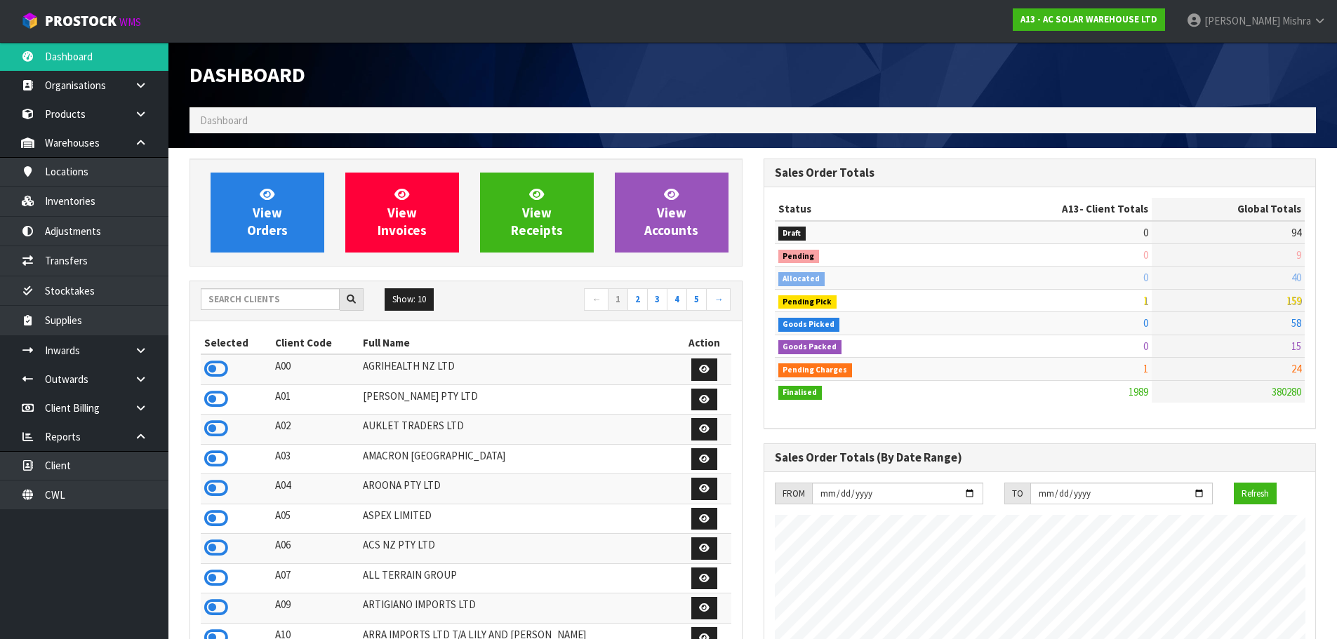 The width and height of the screenshot is (1337, 639). I want to click on h3: Sales Order Totals, so click(1040, 173).